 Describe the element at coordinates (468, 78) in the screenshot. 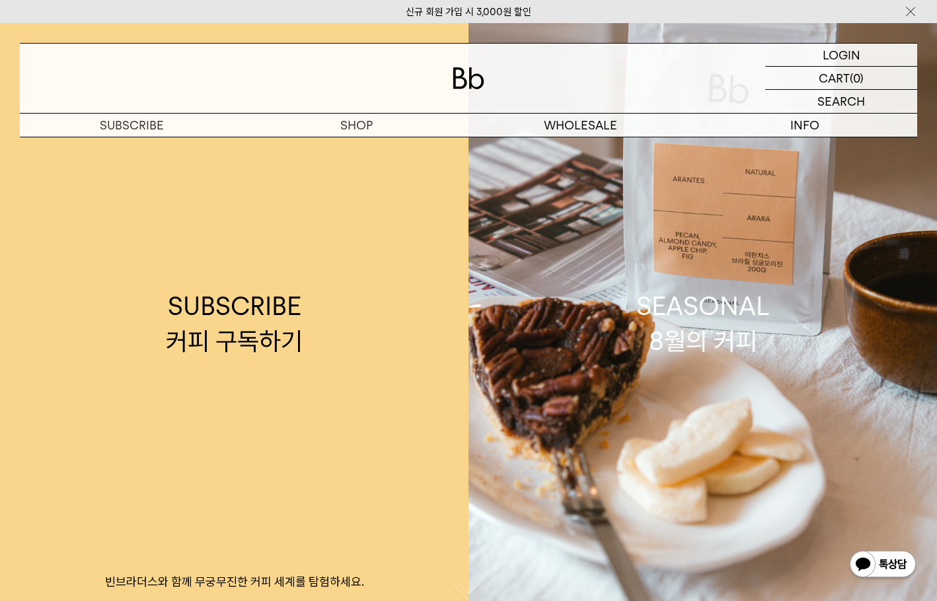

I see `img: 로고` at that location.